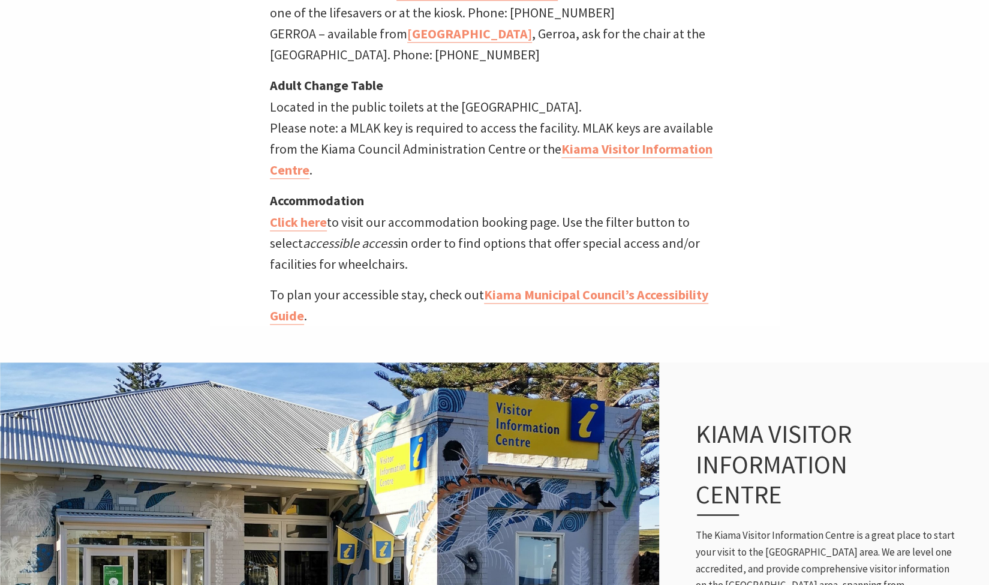  Describe the element at coordinates (326, 85) in the screenshot. I see `strong: Adult Change Table` at that location.